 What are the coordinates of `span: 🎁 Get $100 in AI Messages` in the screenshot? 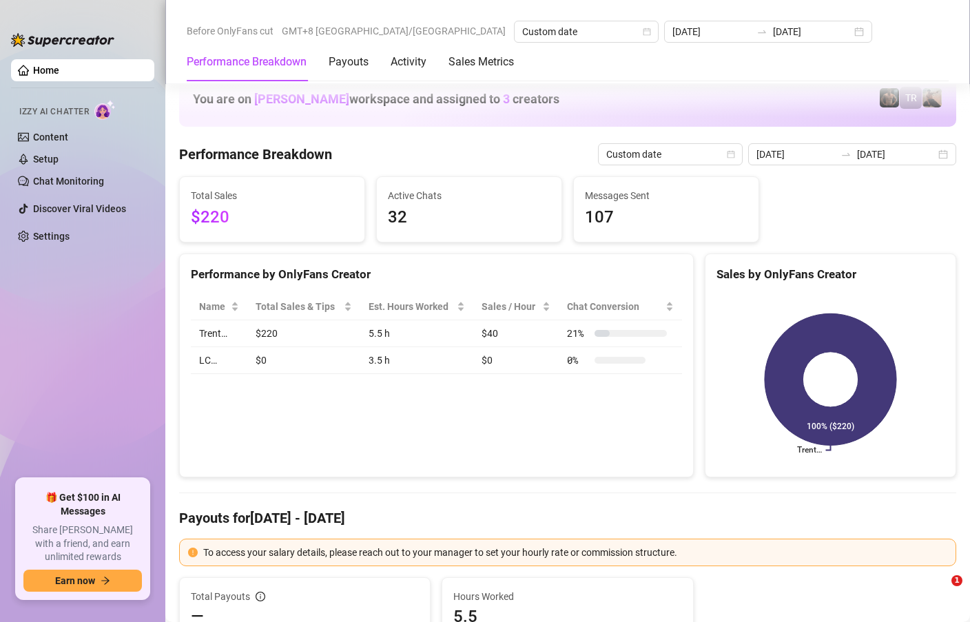 It's located at (83, 504).